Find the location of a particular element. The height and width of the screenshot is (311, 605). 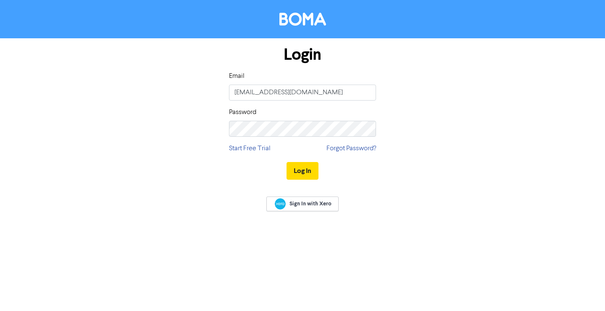

img: BOMA Logo is located at coordinates (303, 19).